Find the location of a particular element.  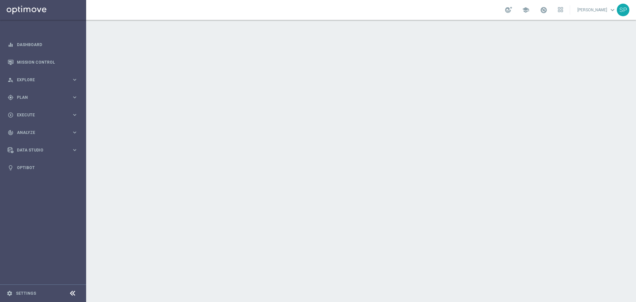

i: track_changes is located at coordinates (11, 132).